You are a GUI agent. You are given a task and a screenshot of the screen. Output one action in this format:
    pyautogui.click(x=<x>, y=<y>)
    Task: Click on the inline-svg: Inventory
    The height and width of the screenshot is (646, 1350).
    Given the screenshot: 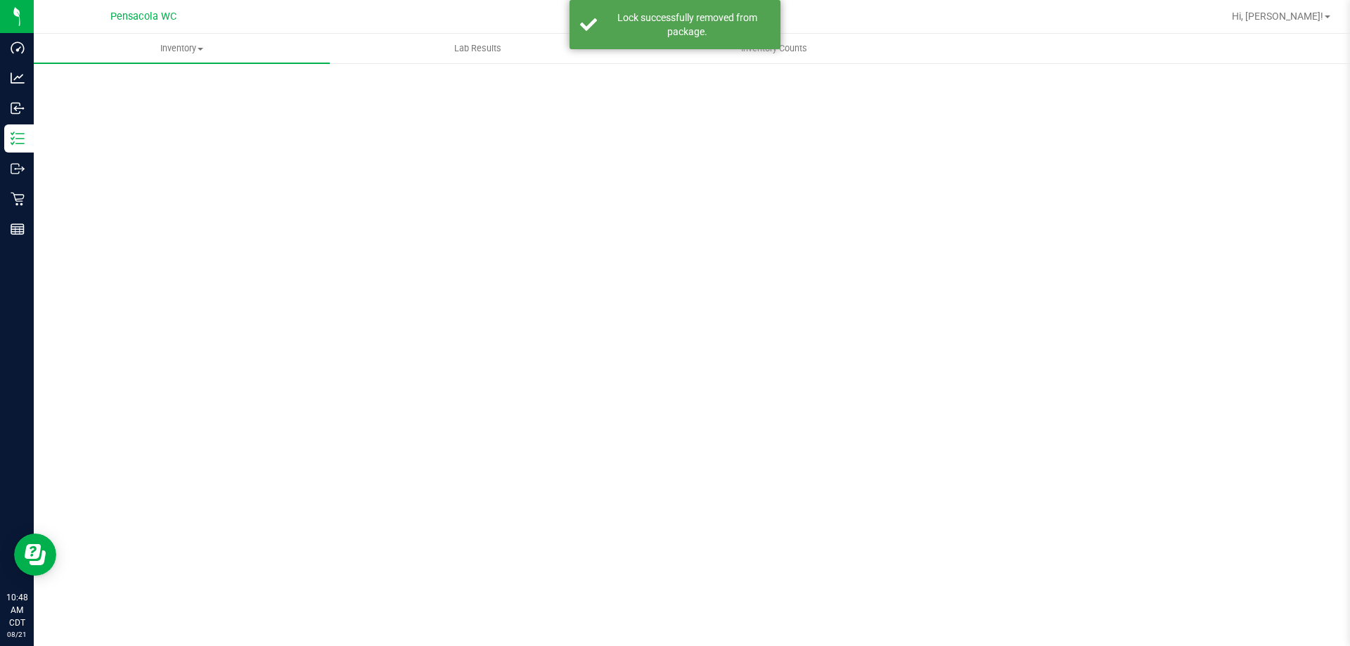 What is the action you would take?
    pyautogui.click(x=18, y=138)
    